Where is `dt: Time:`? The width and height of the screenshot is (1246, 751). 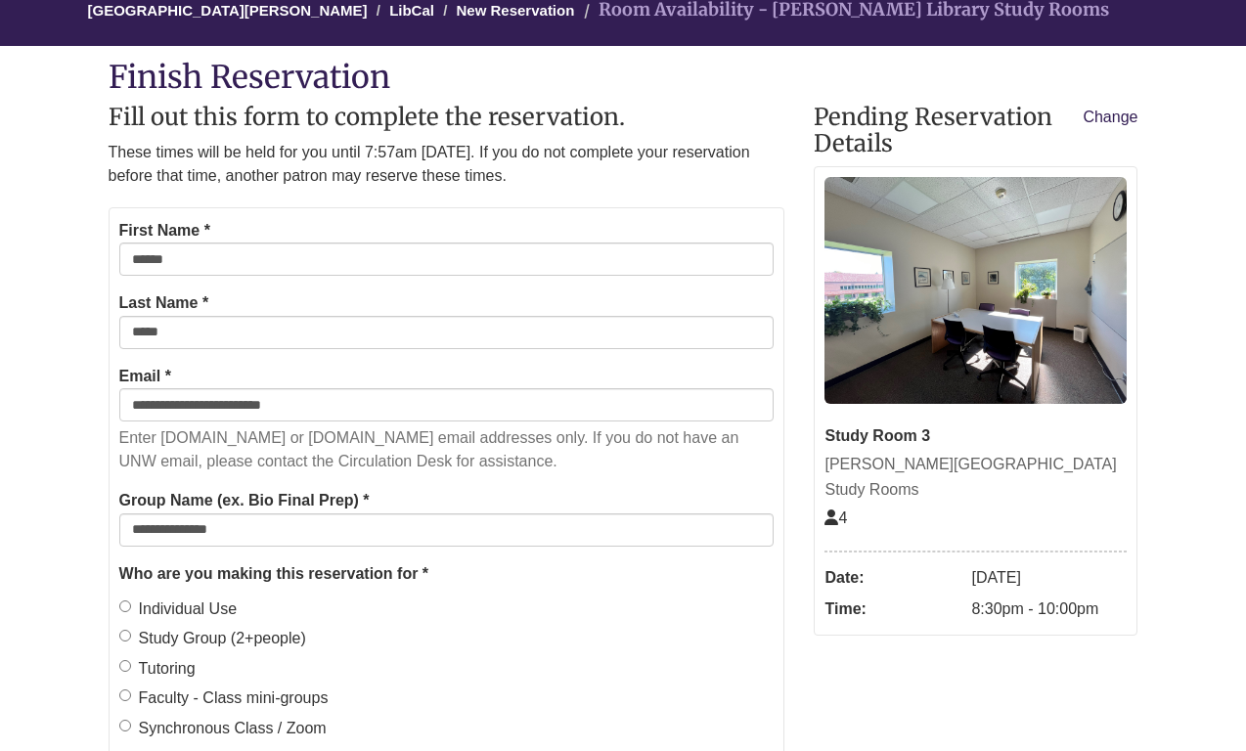 dt: Time: is located at coordinates (893, 609).